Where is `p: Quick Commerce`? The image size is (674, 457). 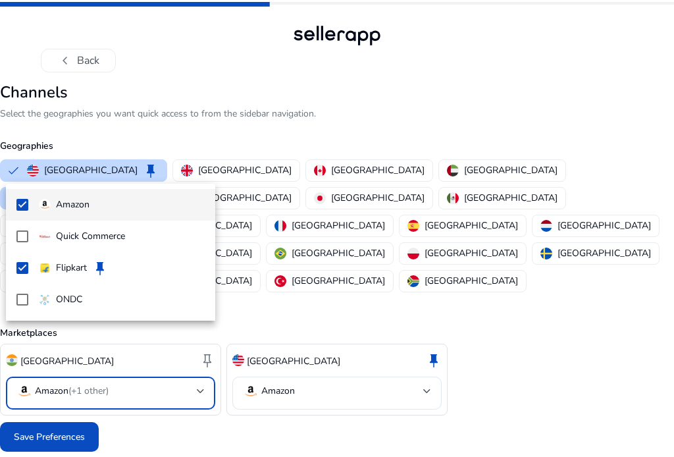 p: Quick Commerce is located at coordinates (90, 236).